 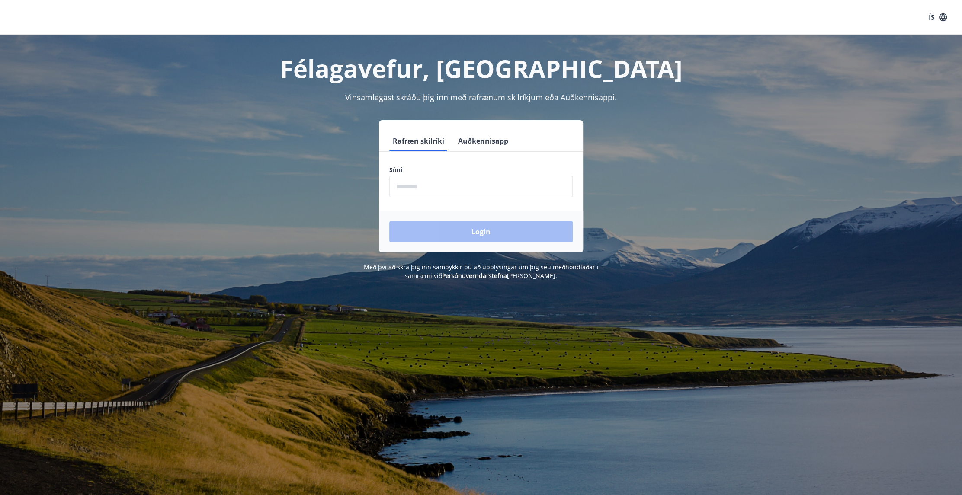 I want to click on span: Með því að skrá þig inn samþykkir þú að upplýsingar um þig séu meðhöndlaðar í samræmi við [PERSON..., so click(x=481, y=271).